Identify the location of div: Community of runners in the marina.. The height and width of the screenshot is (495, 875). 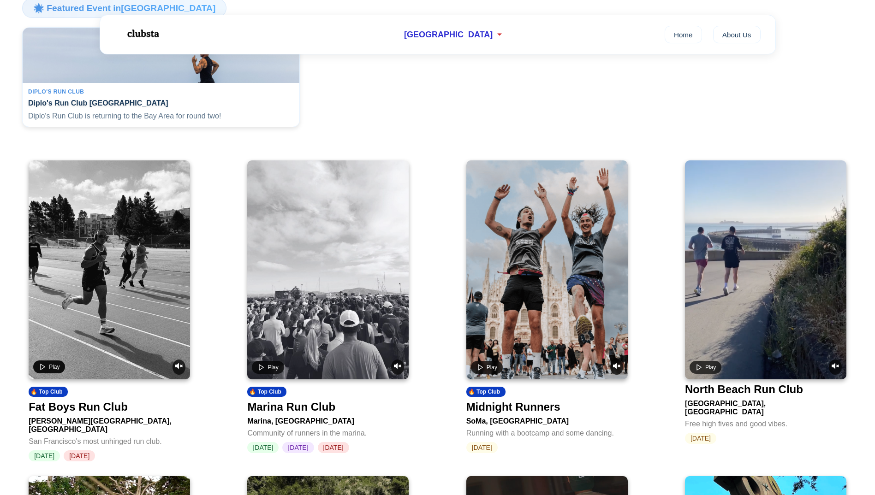
(328, 432).